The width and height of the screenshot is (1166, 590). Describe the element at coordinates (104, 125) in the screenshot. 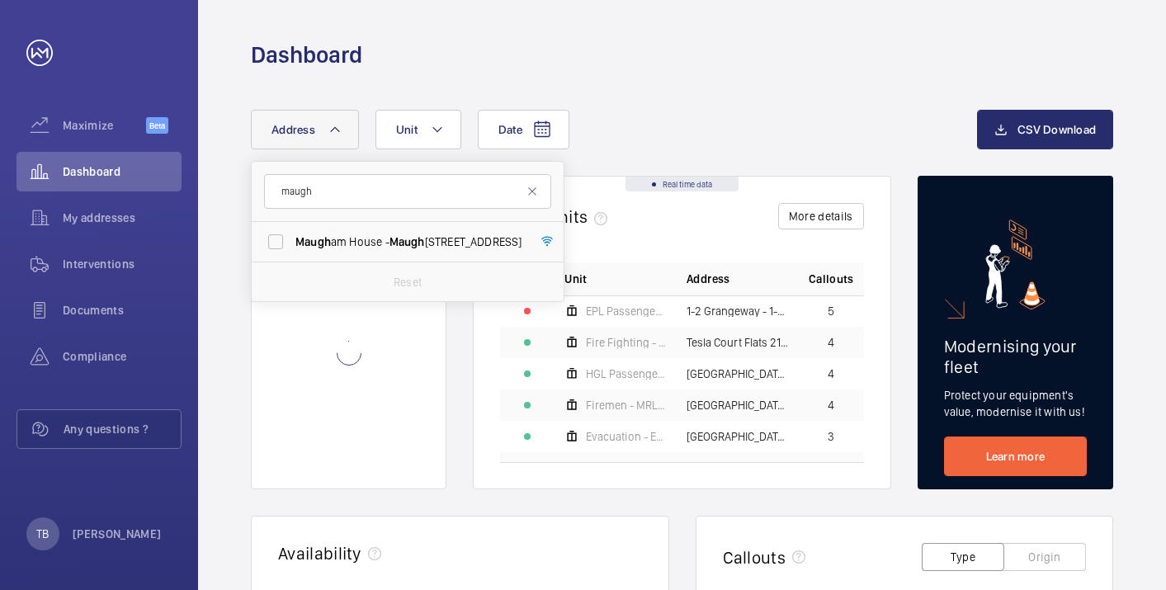

I see `span: Maximize` at that location.